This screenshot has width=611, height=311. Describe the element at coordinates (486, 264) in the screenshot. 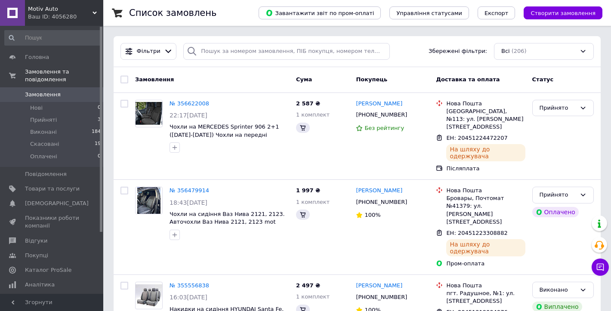

I see `div: Пром-оплата` at that location.